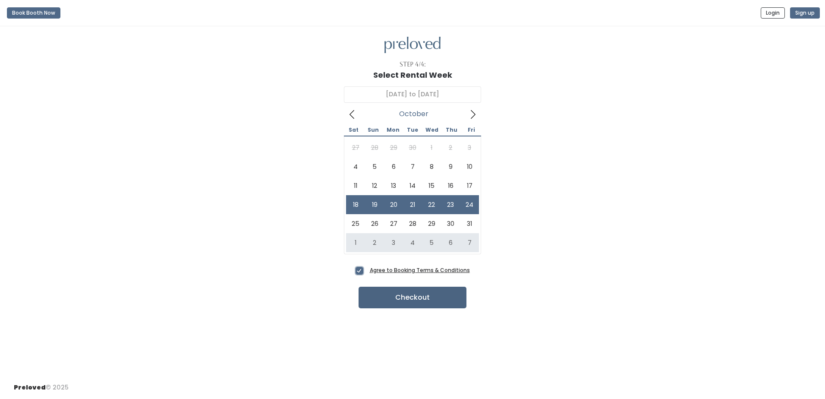  Describe the element at coordinates (412, 130) in the screenshot. I see `span: Tue` at that location.